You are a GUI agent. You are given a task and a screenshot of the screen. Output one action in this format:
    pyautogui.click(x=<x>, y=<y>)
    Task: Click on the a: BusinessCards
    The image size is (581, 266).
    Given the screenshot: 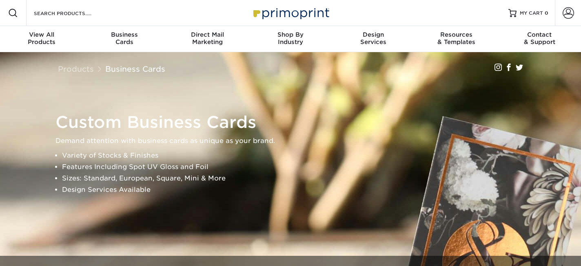 What is the action you would take?
    pyautogui.click(x=124, y=39)
    